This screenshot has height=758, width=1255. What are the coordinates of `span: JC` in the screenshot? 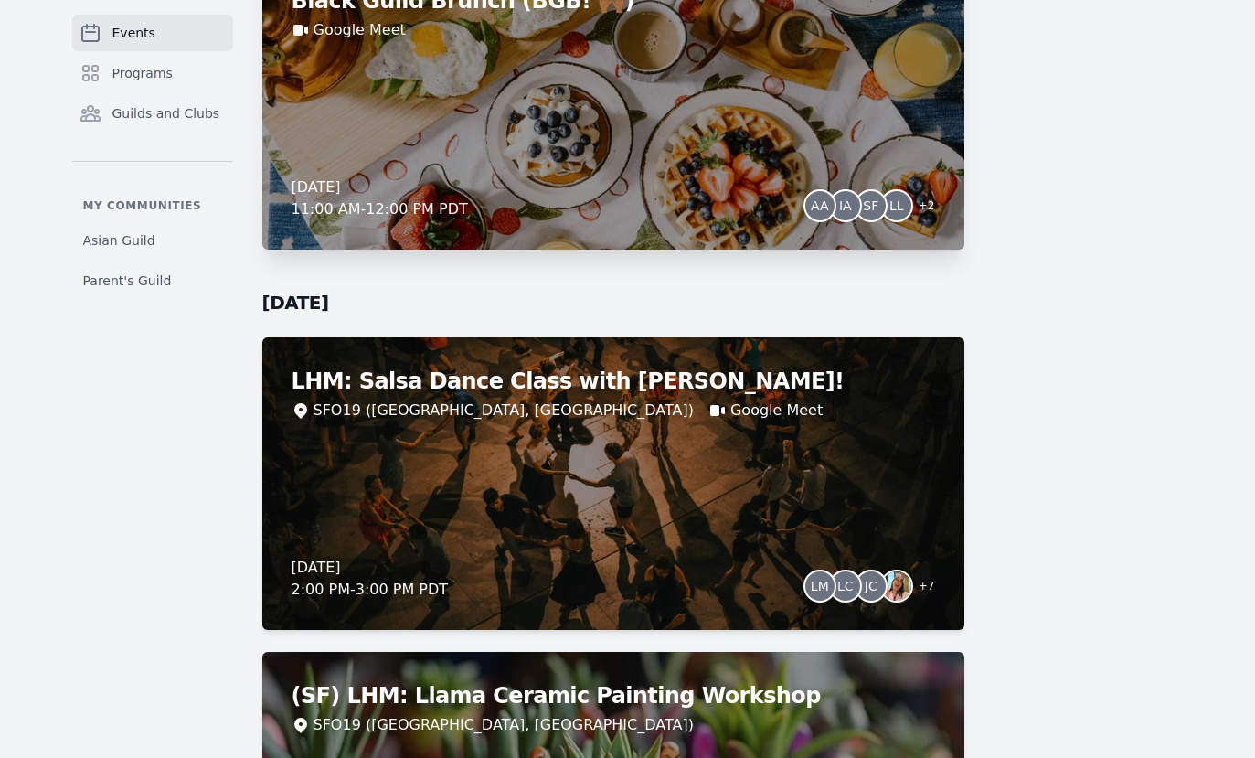 It's located at (871, 586).